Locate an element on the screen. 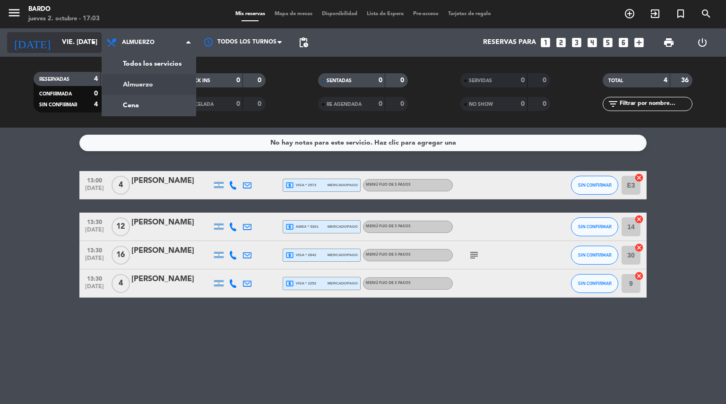  span: Almuerzo is located at coordinates (138, 43).